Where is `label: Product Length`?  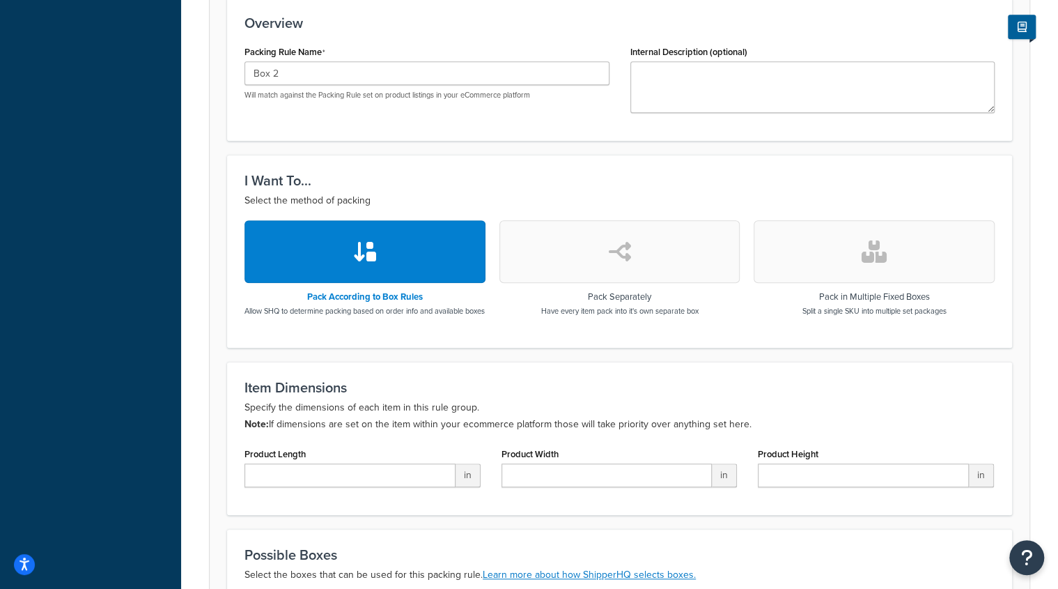 label: Product Length is located at coordinates (275, 454).